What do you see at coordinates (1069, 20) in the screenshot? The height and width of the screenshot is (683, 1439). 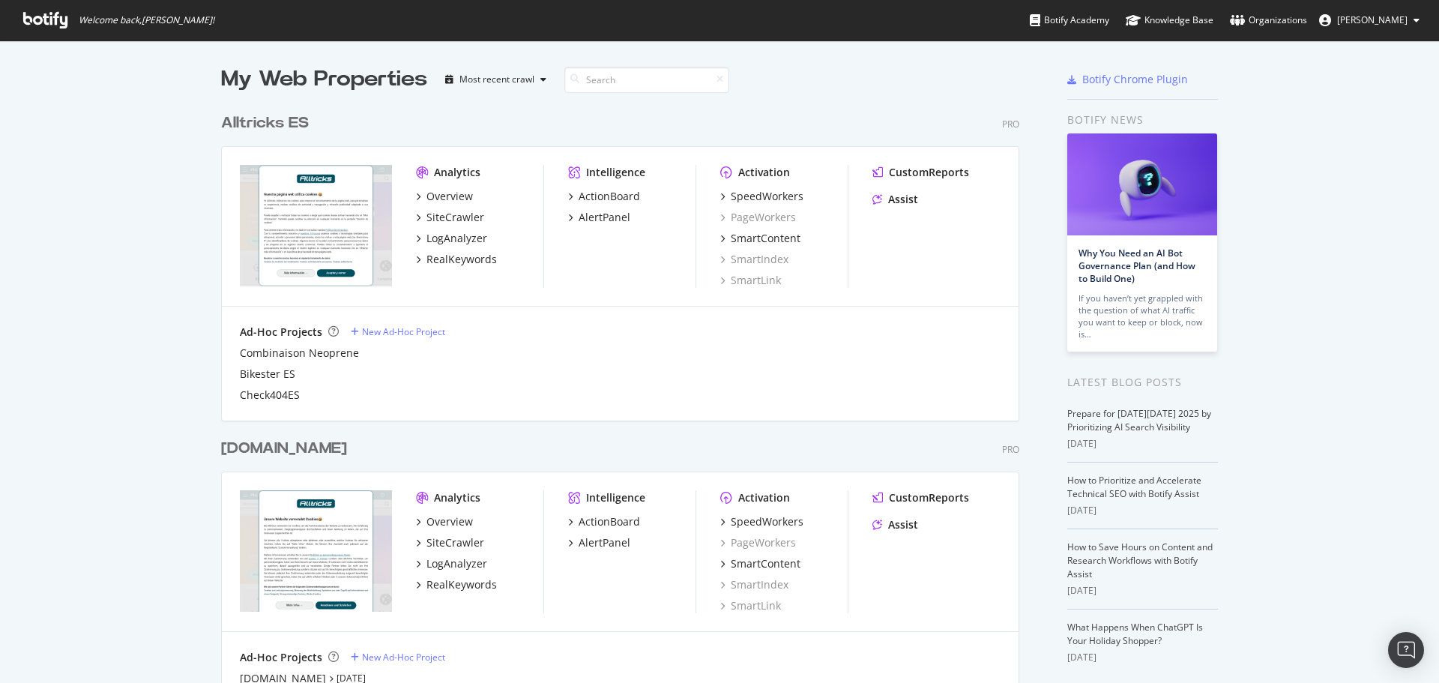 I see `div: Botify Academy` at bounding box center [1069, 20].